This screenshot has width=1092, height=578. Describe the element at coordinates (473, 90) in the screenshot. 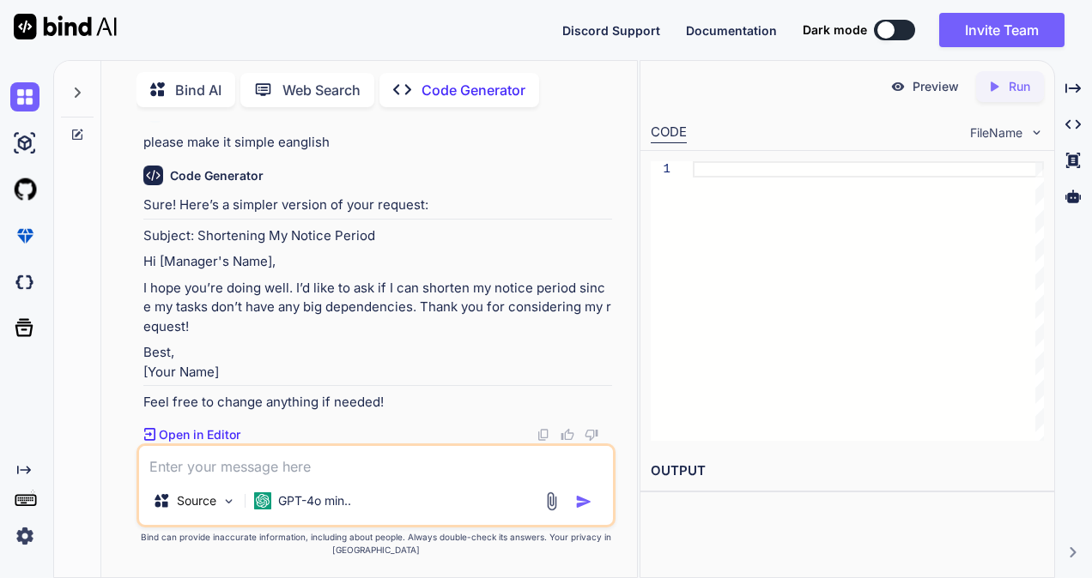

I see `p: Code Generator` at that location.